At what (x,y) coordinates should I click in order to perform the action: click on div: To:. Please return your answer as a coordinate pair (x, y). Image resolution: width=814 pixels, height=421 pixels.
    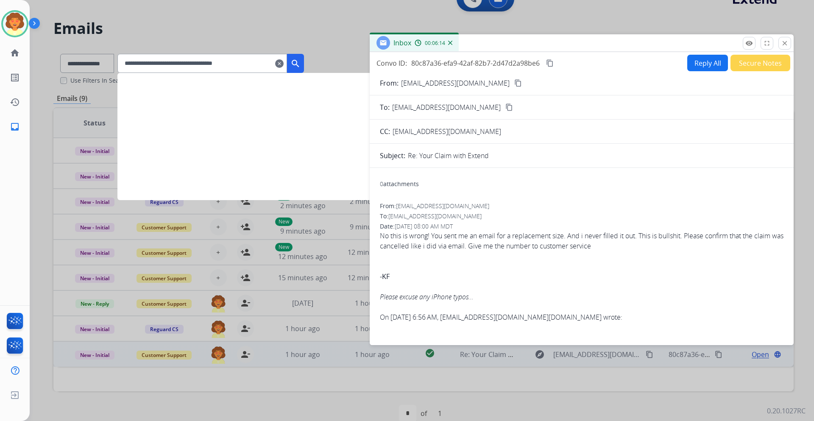
    Looking at the image, I should click on (582, 216).